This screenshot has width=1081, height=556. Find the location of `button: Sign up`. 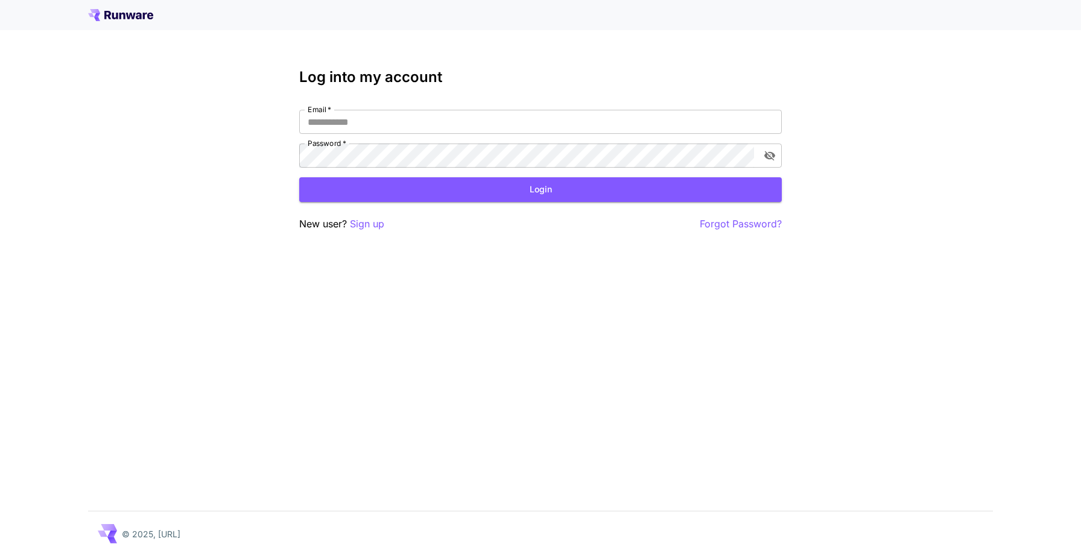

button: Sign up is located at coordinates (367, 224).